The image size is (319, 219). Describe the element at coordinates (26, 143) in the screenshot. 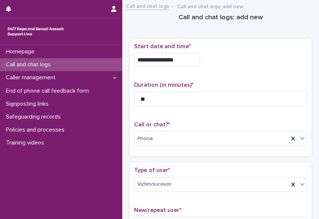

I see `p: Training videos` at that location.